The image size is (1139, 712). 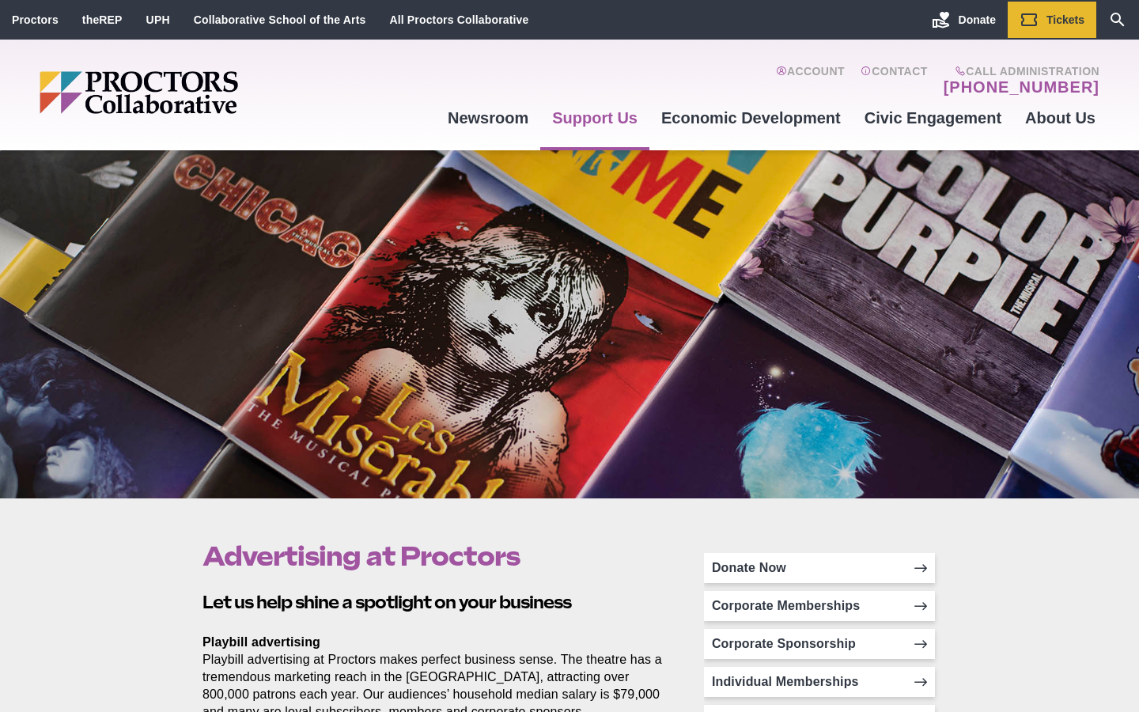 I want to click on a: theREP, so click(x=102, y=20).